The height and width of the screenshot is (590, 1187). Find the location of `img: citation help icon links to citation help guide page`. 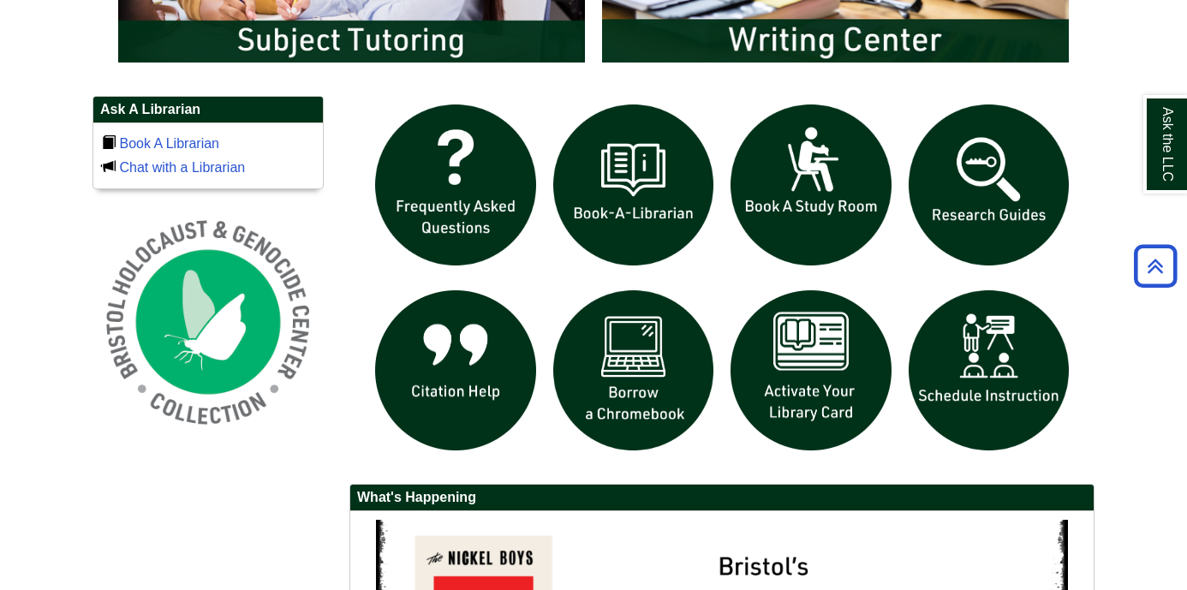

img: citation help icon links to citation help guide page is located at coordinates (456, 371).